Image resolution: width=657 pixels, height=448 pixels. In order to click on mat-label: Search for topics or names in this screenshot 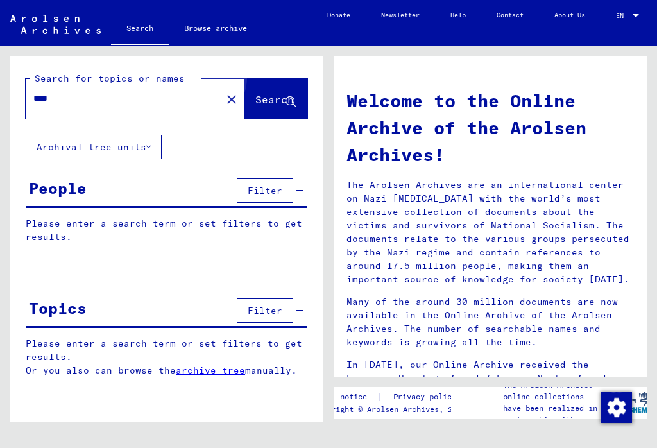, I will do `click(110, 78)`.